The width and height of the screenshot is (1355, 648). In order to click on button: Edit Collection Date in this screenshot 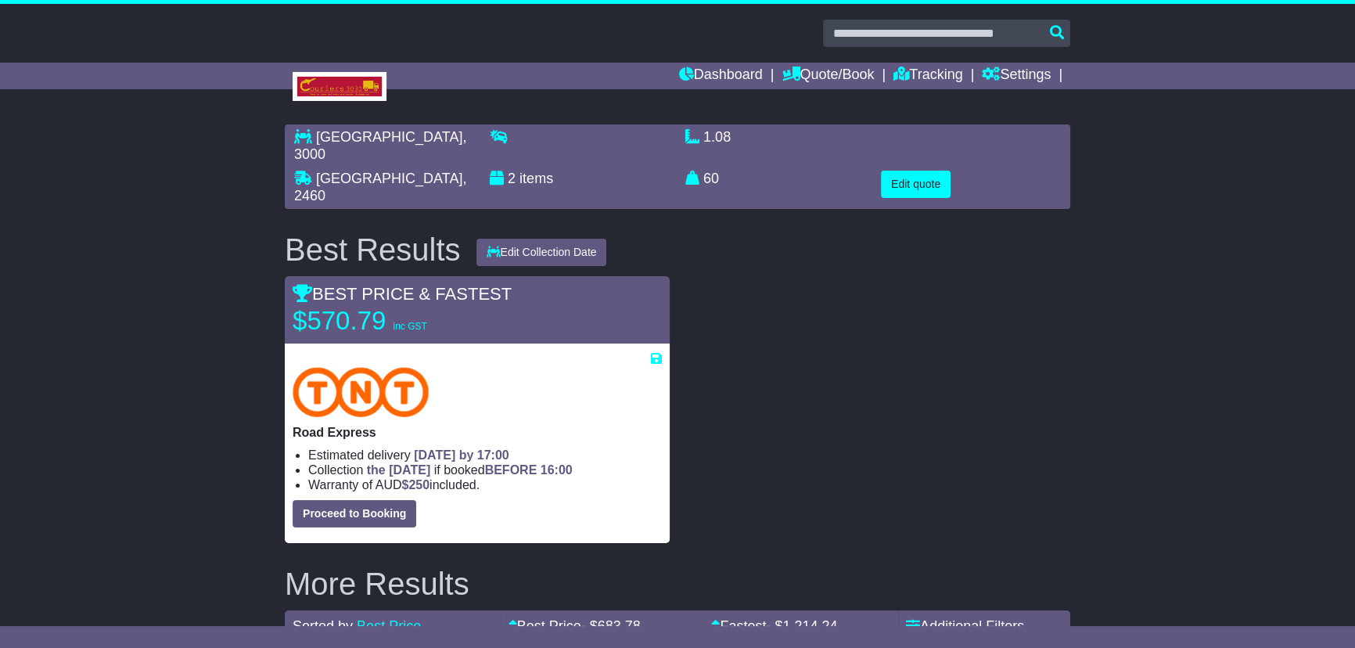, I will do `click(541, 252)`.